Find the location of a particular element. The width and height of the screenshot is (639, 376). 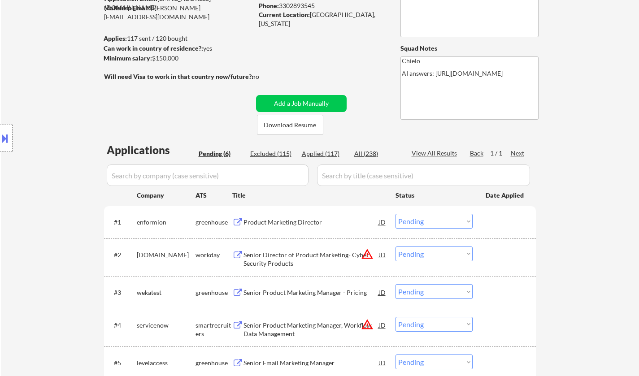

input: Search by title (case sensitive) is located at coordinates (423, 175).